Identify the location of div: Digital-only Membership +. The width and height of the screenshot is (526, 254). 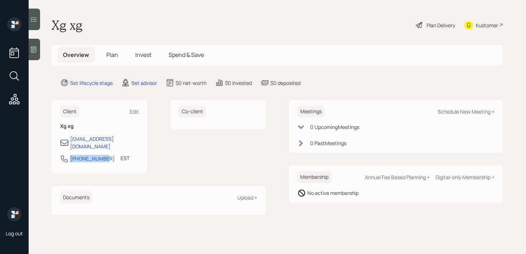
(465, 177).